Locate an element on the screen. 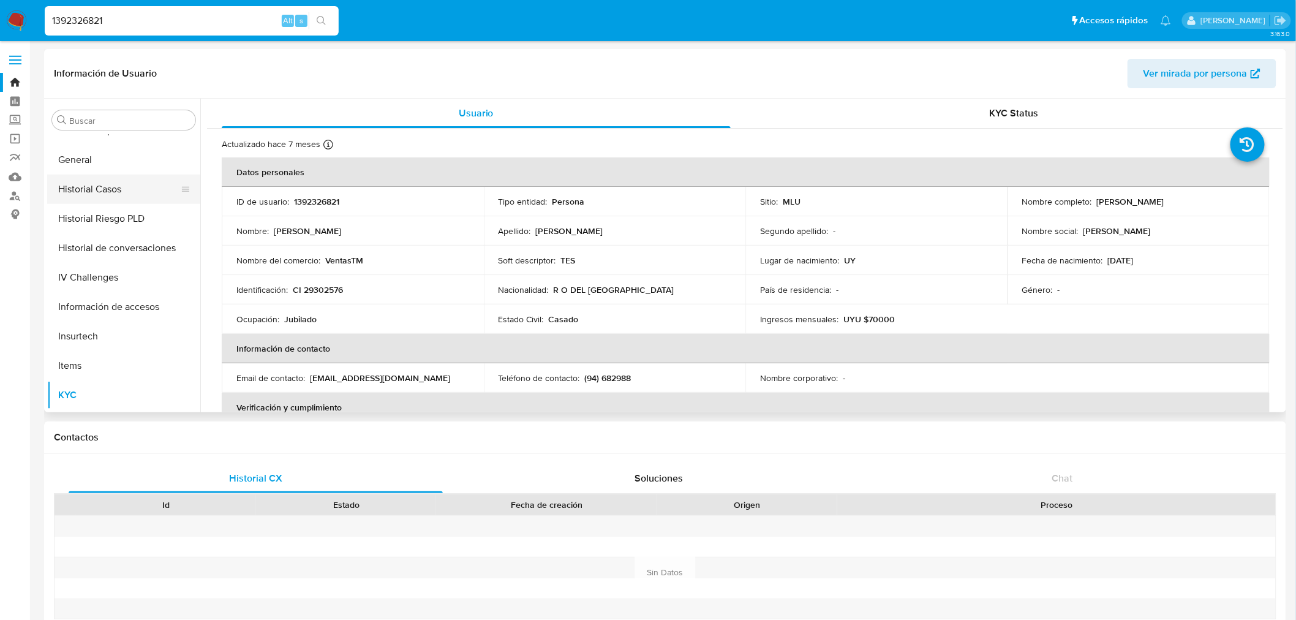 The height and width of the screenshot is (620, 1296). p: gregorio.negri@mercadolibre.com is located at coordinates (1235, 20).